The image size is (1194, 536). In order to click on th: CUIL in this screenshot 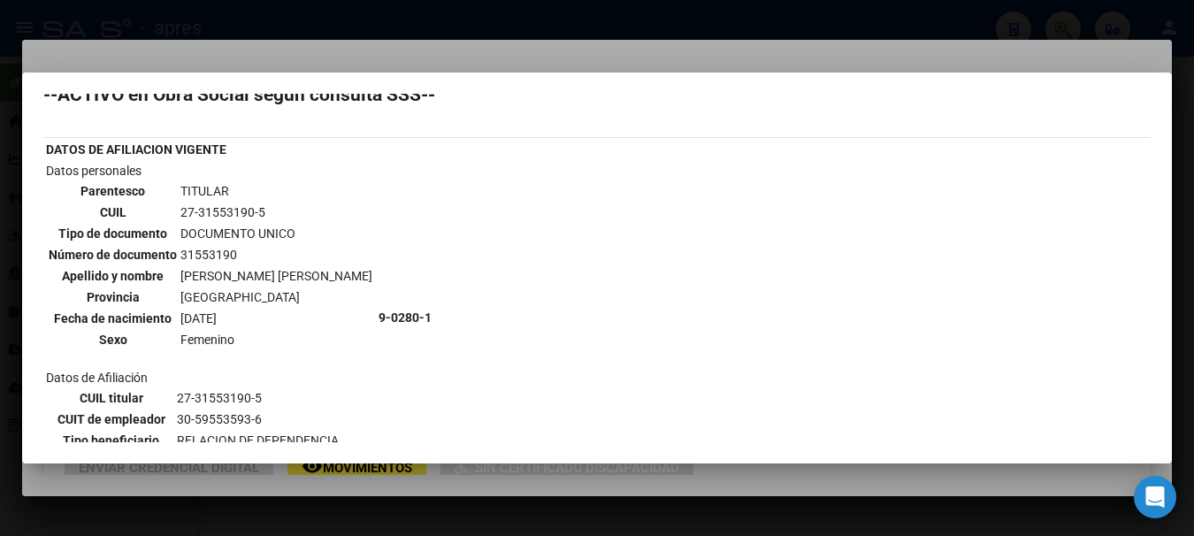, I will do `click(112, 212)`.